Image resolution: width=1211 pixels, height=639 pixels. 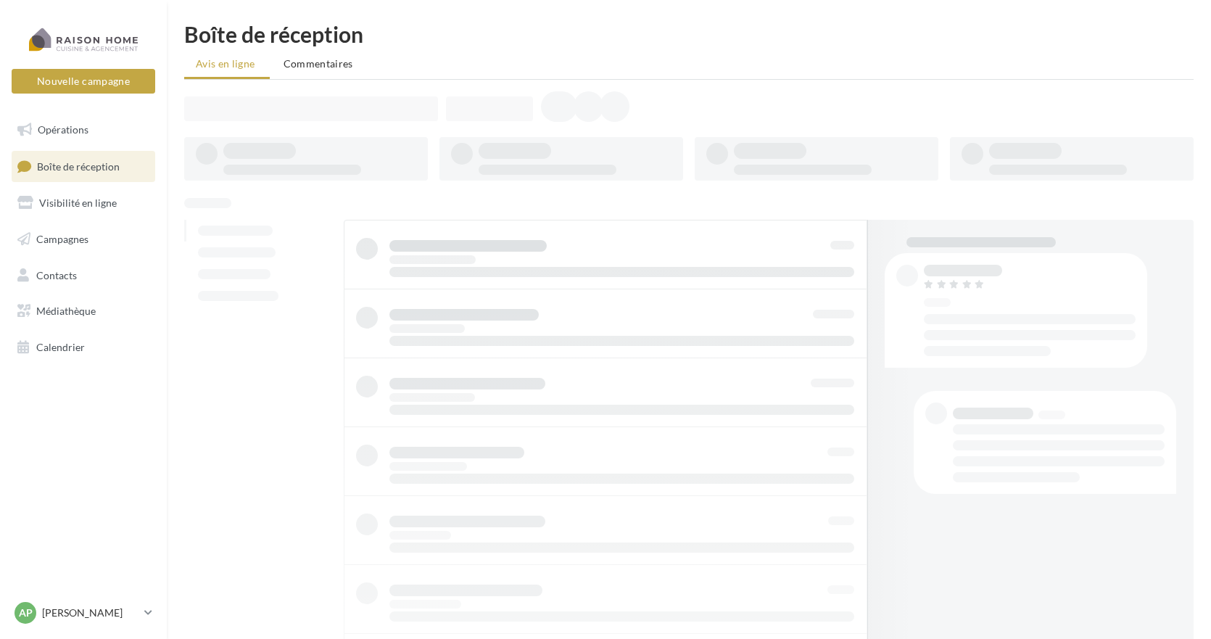 What do you see at coordinates (60, 347) in the screenshot?
I see `span: Calendrier` at bounding box center [60, 347].